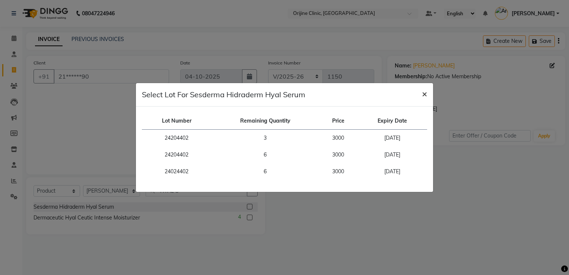 Image resolution: width=569 pixels, height=275 pixels. Describe the element at coordinates (265, 121) in the screenshot. I see `th: Remaining Quantity` at that location.